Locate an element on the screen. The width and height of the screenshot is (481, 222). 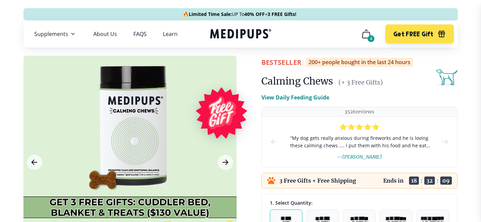
span: 09 is located at coordinates (446, 181).